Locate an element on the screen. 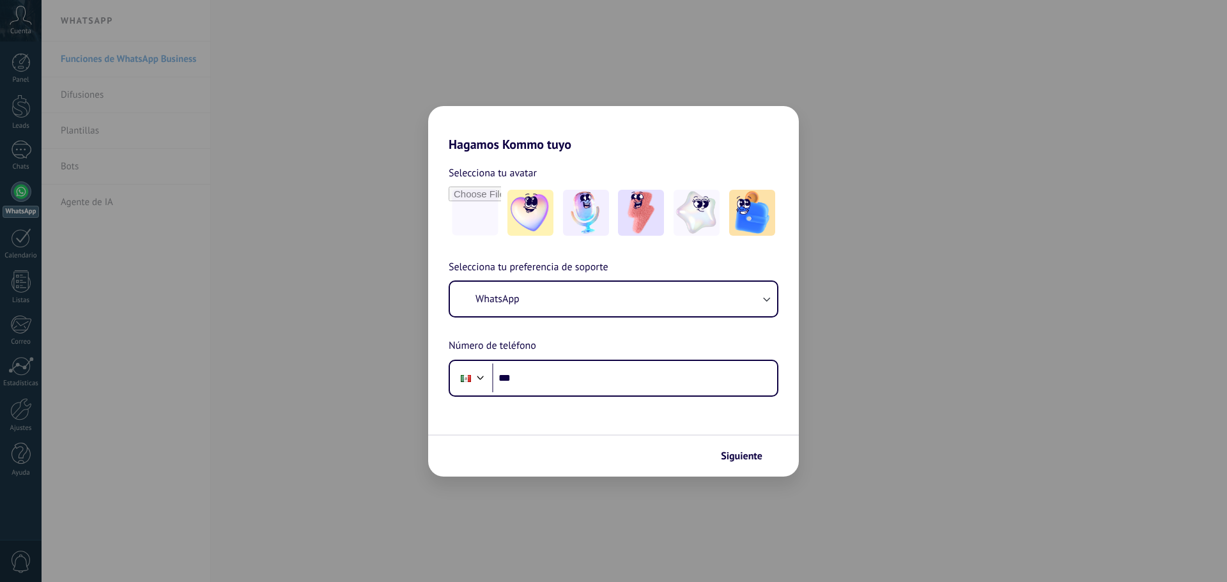 The width and height of the screenshot is (1227, 582). button: WhatsApp is located at coordinates (613, 299).